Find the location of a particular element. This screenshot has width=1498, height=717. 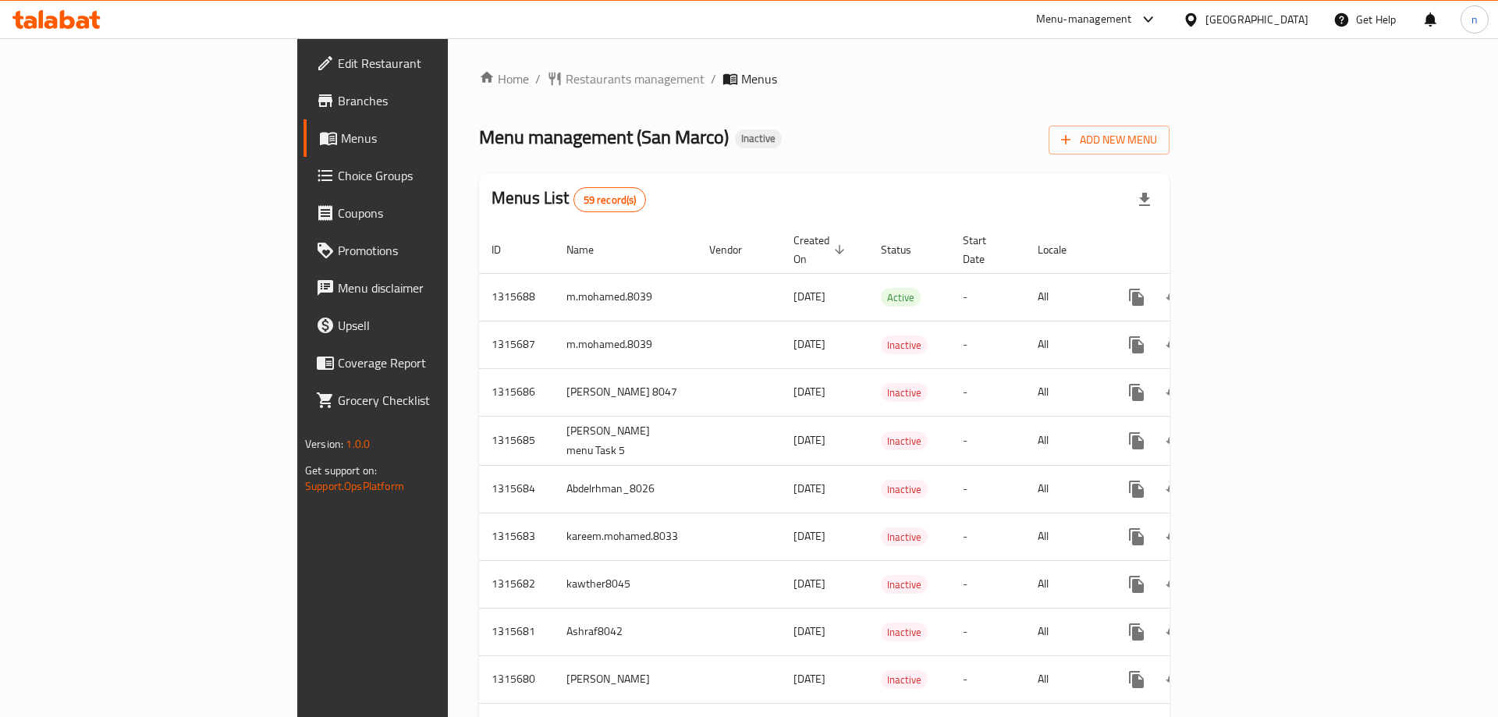

span: Status is located at coordinates (906, 250).